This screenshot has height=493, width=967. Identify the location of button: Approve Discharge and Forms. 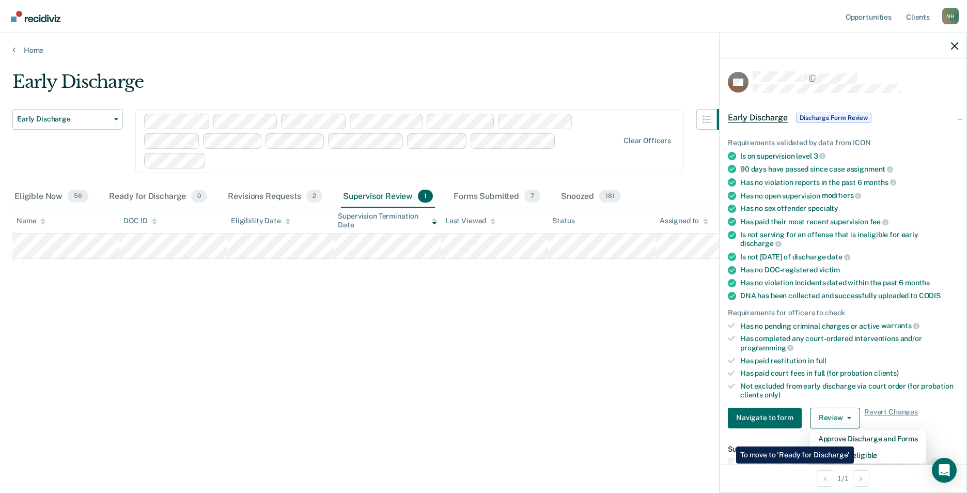
(868, 439).